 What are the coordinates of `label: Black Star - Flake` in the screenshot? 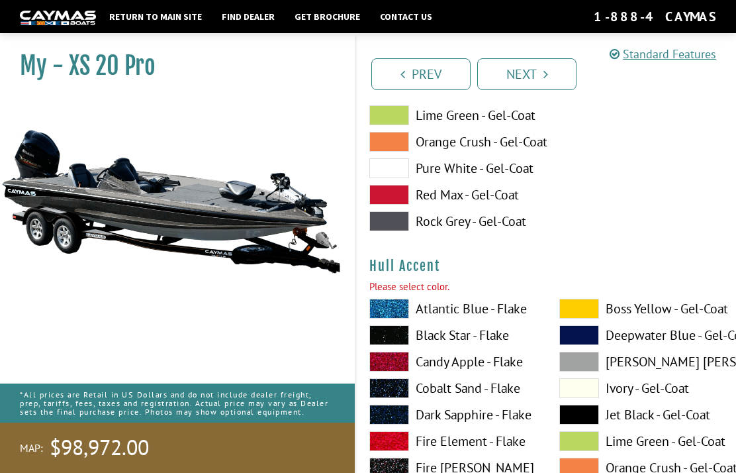 It's located at (451, 335).